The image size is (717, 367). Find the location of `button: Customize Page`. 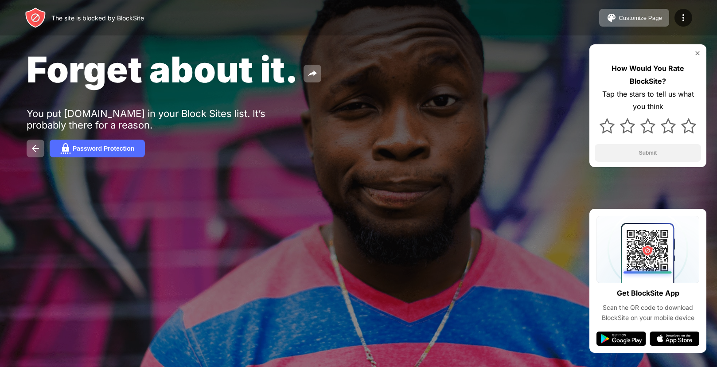

button: Customize Page is located at coordinates (634, 18).